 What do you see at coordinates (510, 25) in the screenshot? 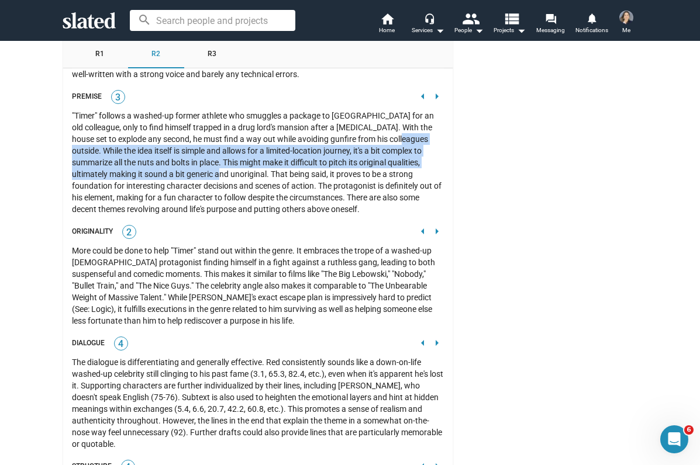
I see `button: Projects` at bounding box center [510, 25].